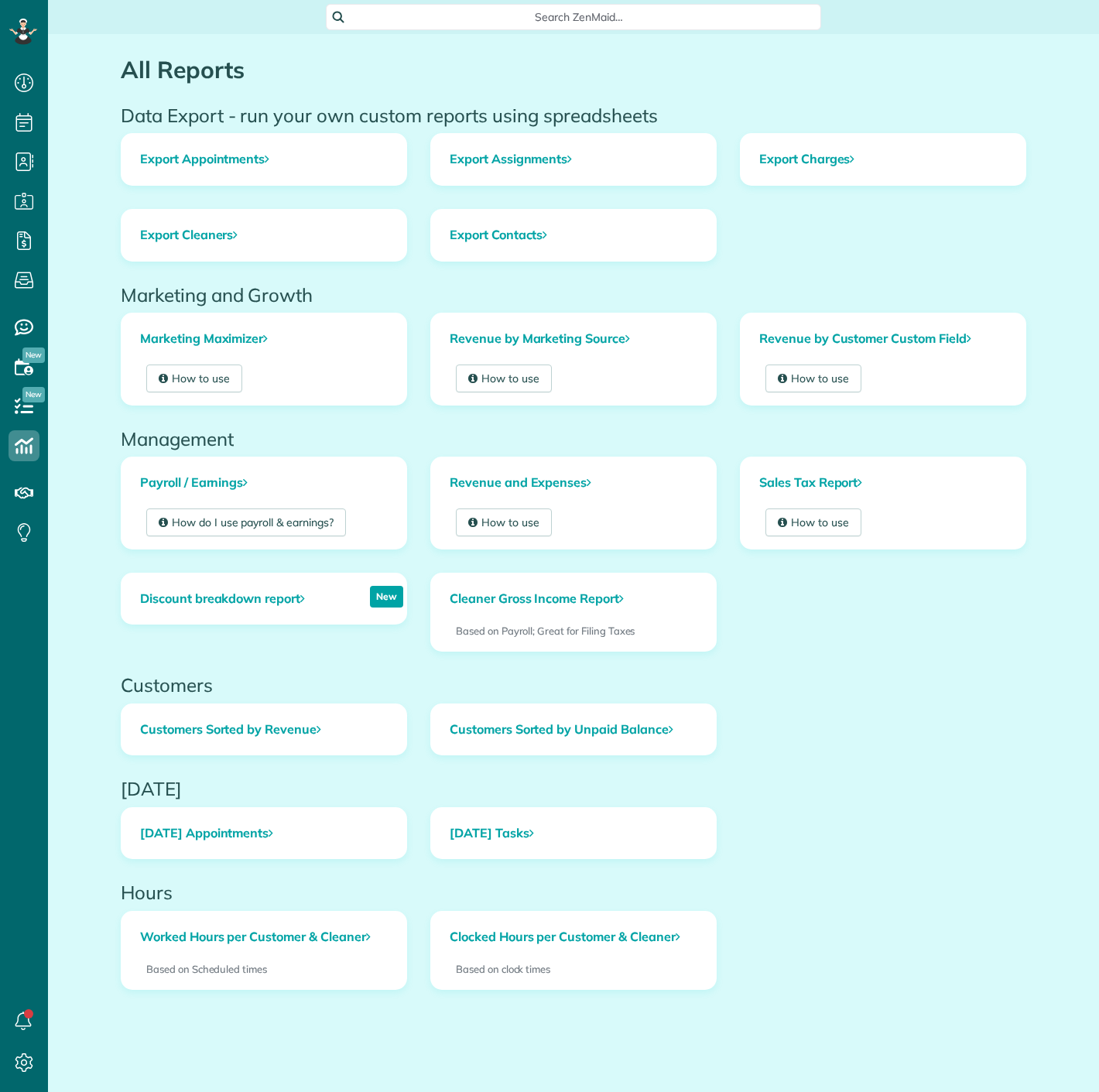 The height and width of the screenshot is (1092, 1099). What do you see at coordinates (264, 160) in the screenshot?
I see `a: Export Appointments` at bounding box center [264, 160].